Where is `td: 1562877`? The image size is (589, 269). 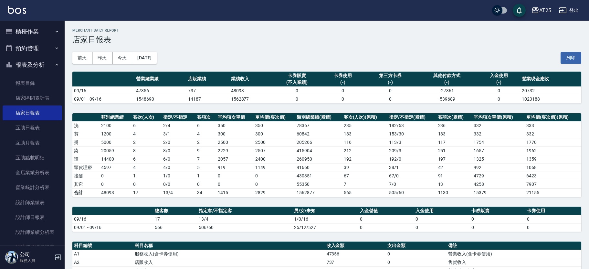
td: 1562877 is located at coordinates (318, 193).